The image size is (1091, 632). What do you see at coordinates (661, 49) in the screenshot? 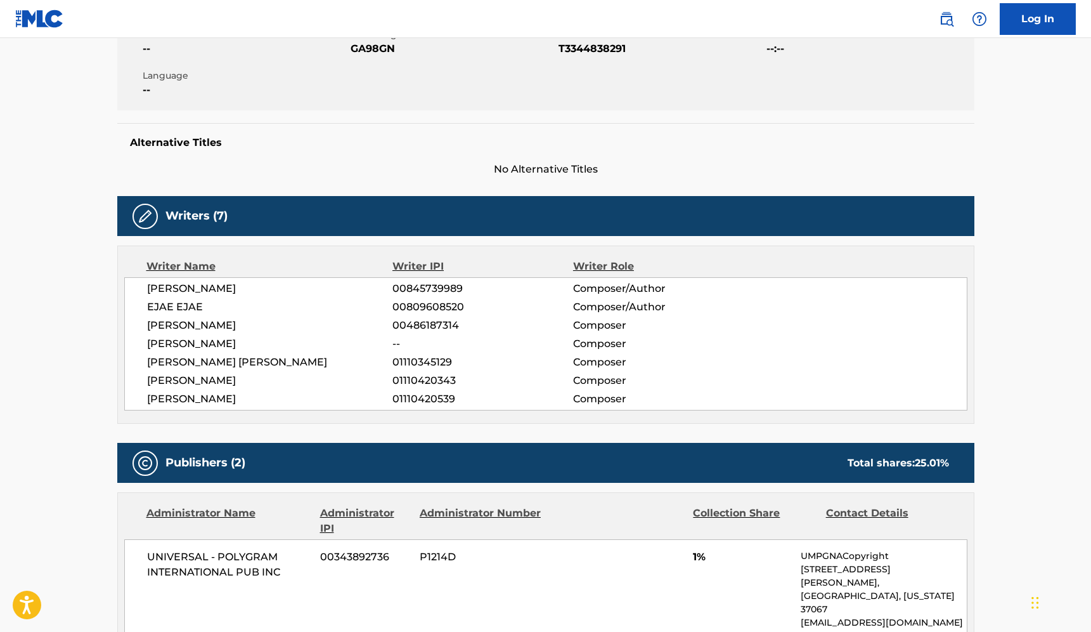
I see `span: T3344838291` at bounding box center [661, 49].